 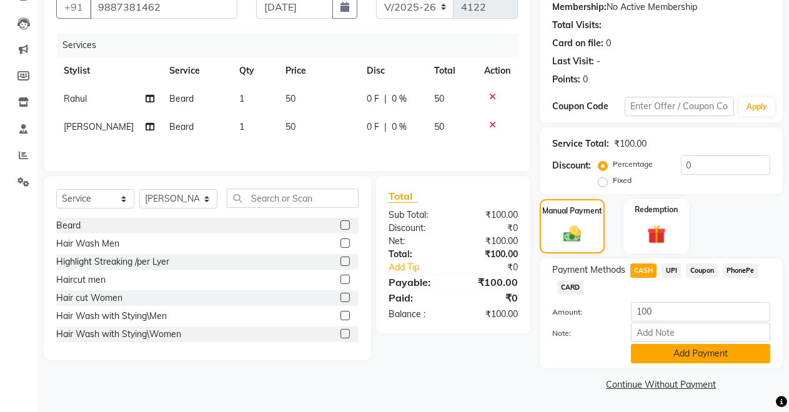 I want to click on div: Hair Wash with Stying\Men, so click(x=111, y=316).